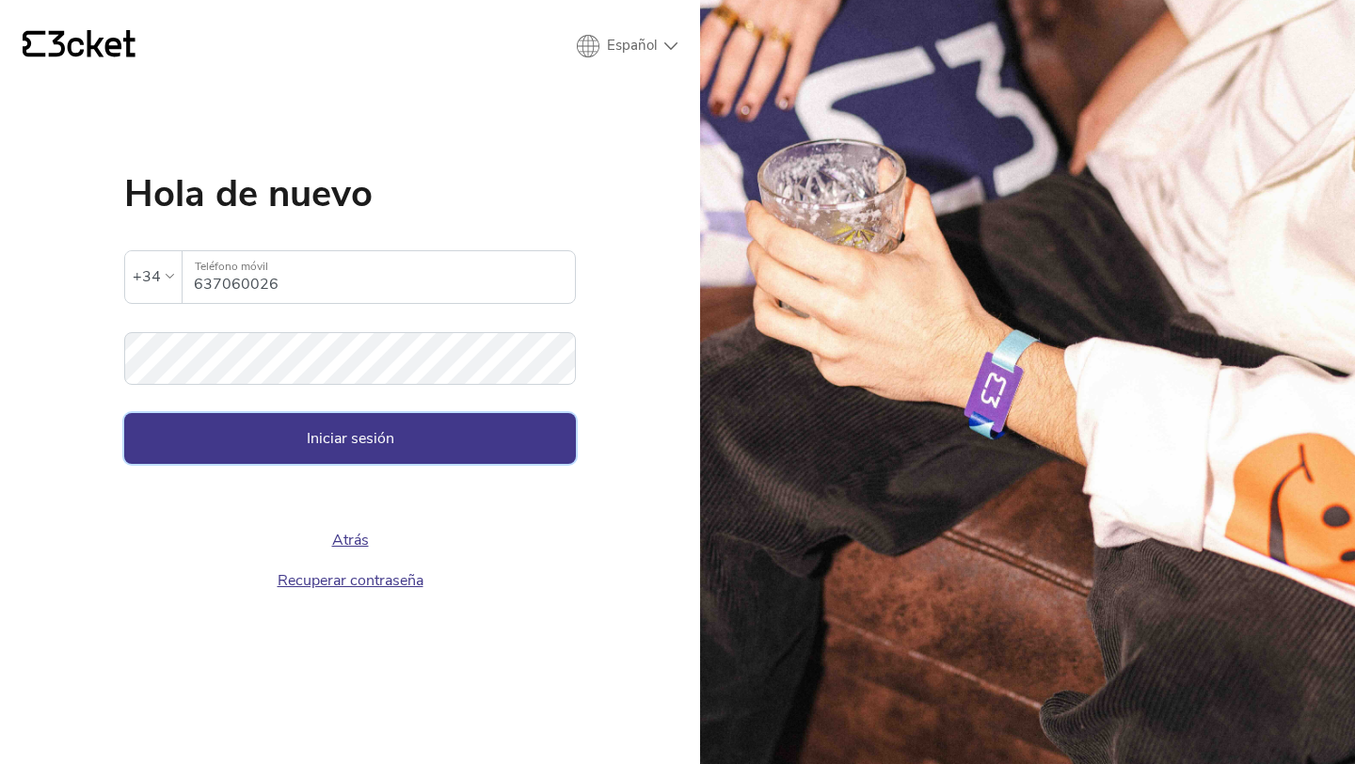 This screenshot has height=764, width=1355. What do you see at coordinates (350, 347) in the screenshot?
I see `label: Contraseña` at bounding box center [350, 347].